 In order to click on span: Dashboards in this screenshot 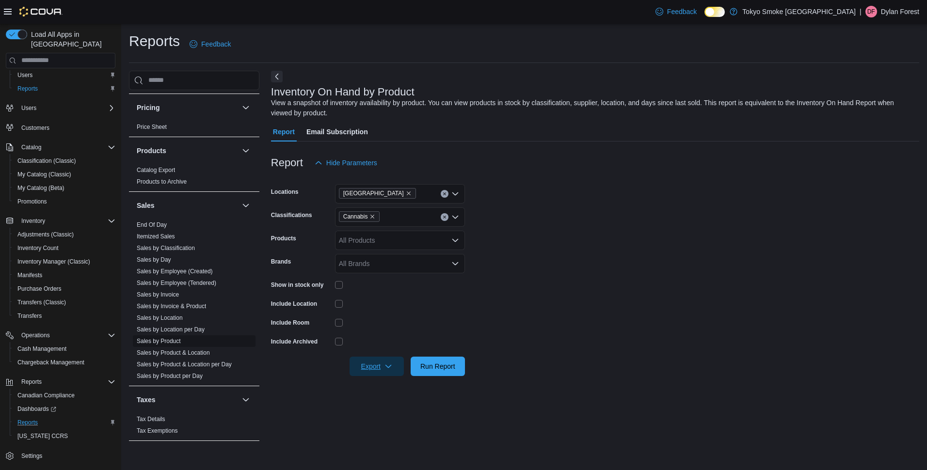, I will do `click(37, 409)`.